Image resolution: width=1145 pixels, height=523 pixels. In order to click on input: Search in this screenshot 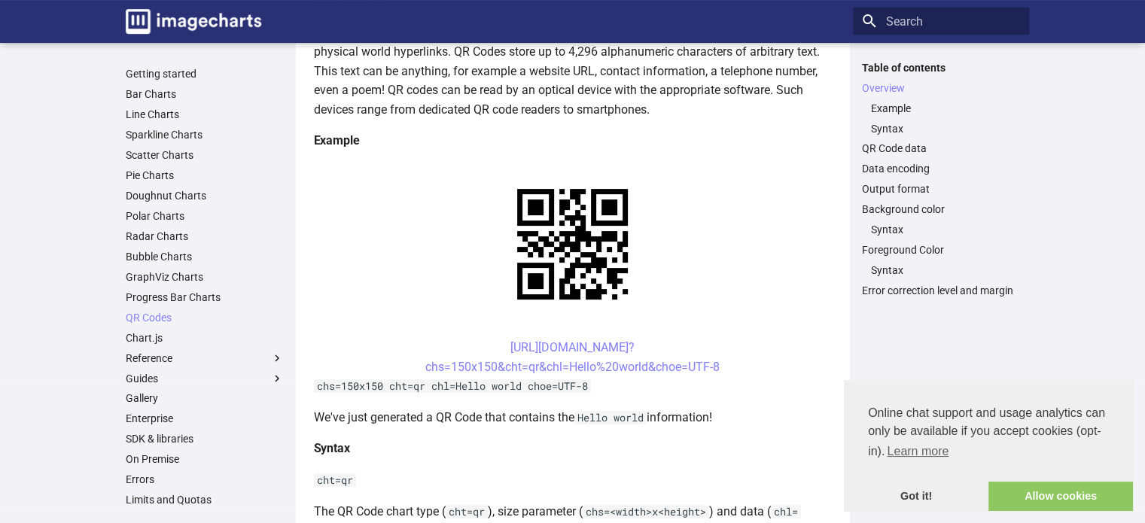, I will do `click(941, 21)`.